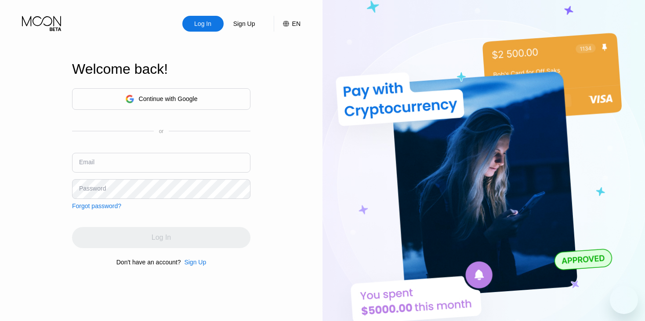 This screenshot has width=645, height=321. Describe the element at coordinates (161, 69) in the screenshot. I see `div: Welcome back!` at that location.